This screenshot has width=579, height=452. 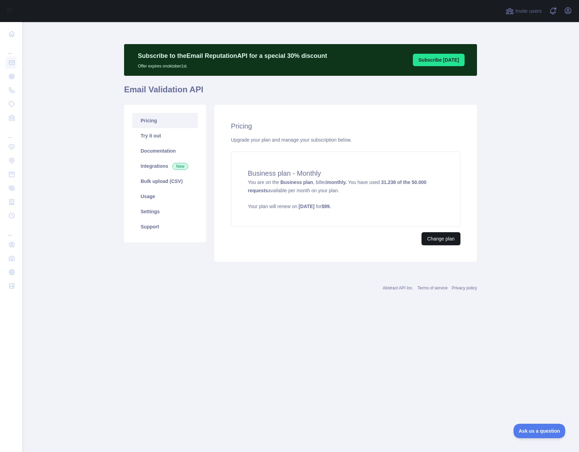 What do you see at coordinates (326, 206) in the screenshot?
I see `strong: $ 99 .` at bounding box center [326, 206].